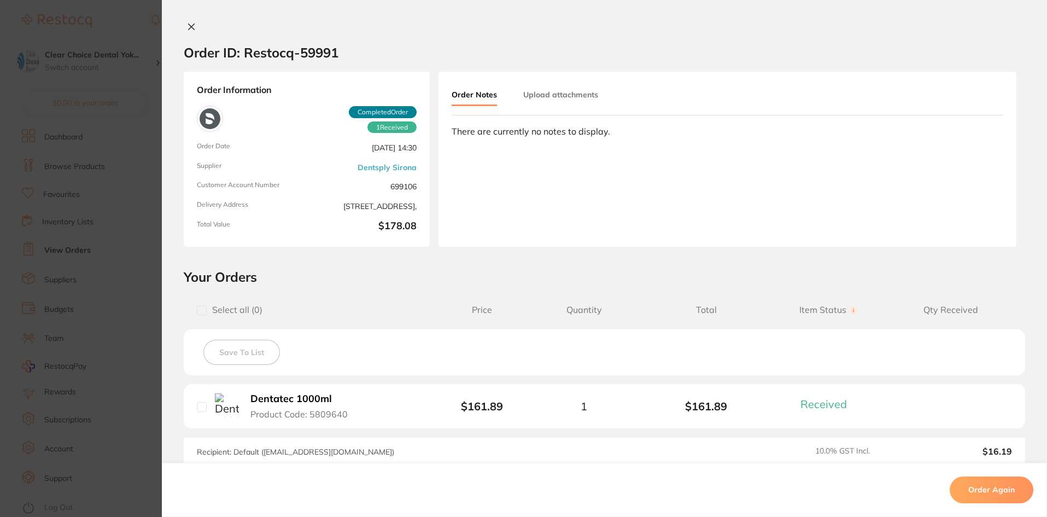 The height and width of the screenshot is (517, 1047). What do you see at coordinates (261, 52) in the screenshot?
I see `h2: Order ID: Restocq- 59991` at bounding box center [261, 52].